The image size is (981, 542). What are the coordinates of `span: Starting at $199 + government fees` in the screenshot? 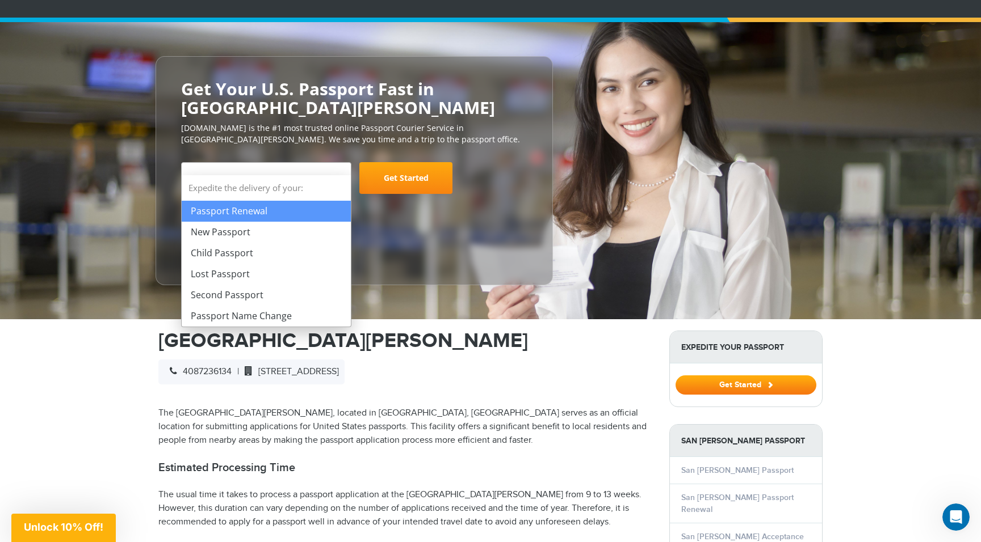 It's located at (354, 205).